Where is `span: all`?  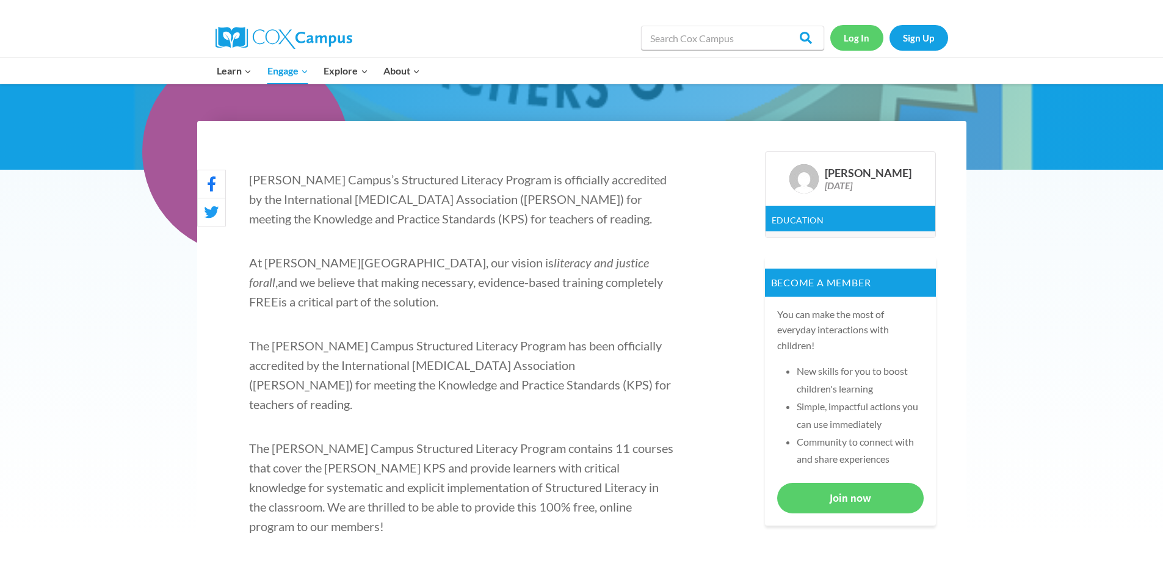
span: all is located at coordinates (269, 282).